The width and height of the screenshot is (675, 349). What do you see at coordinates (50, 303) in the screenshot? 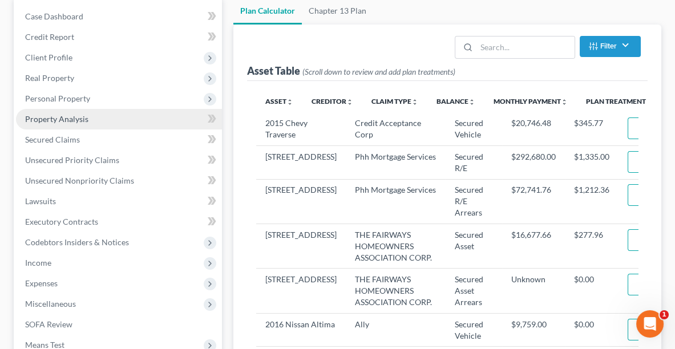
I see `span: Miscellaneous` at bounding box center [50, 303].